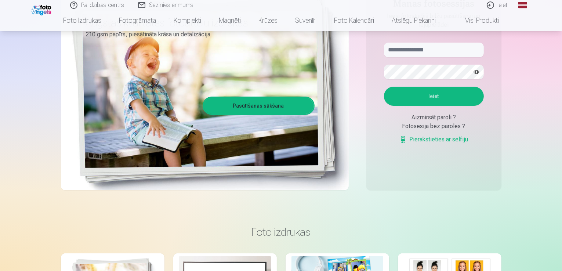  I want to click on a: Krūzes, so click(268, 21).